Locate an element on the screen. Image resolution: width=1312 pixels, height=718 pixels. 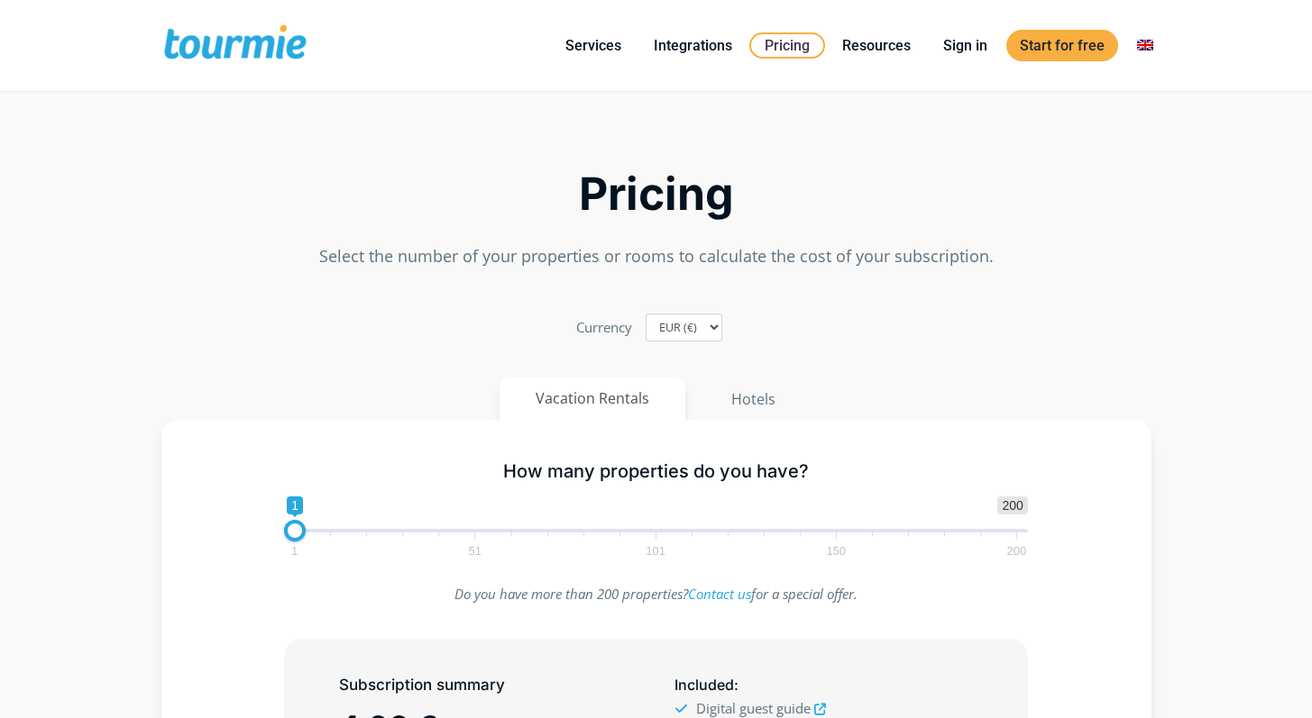
button: Vacation Rentals is located at coordinates (592, 398).